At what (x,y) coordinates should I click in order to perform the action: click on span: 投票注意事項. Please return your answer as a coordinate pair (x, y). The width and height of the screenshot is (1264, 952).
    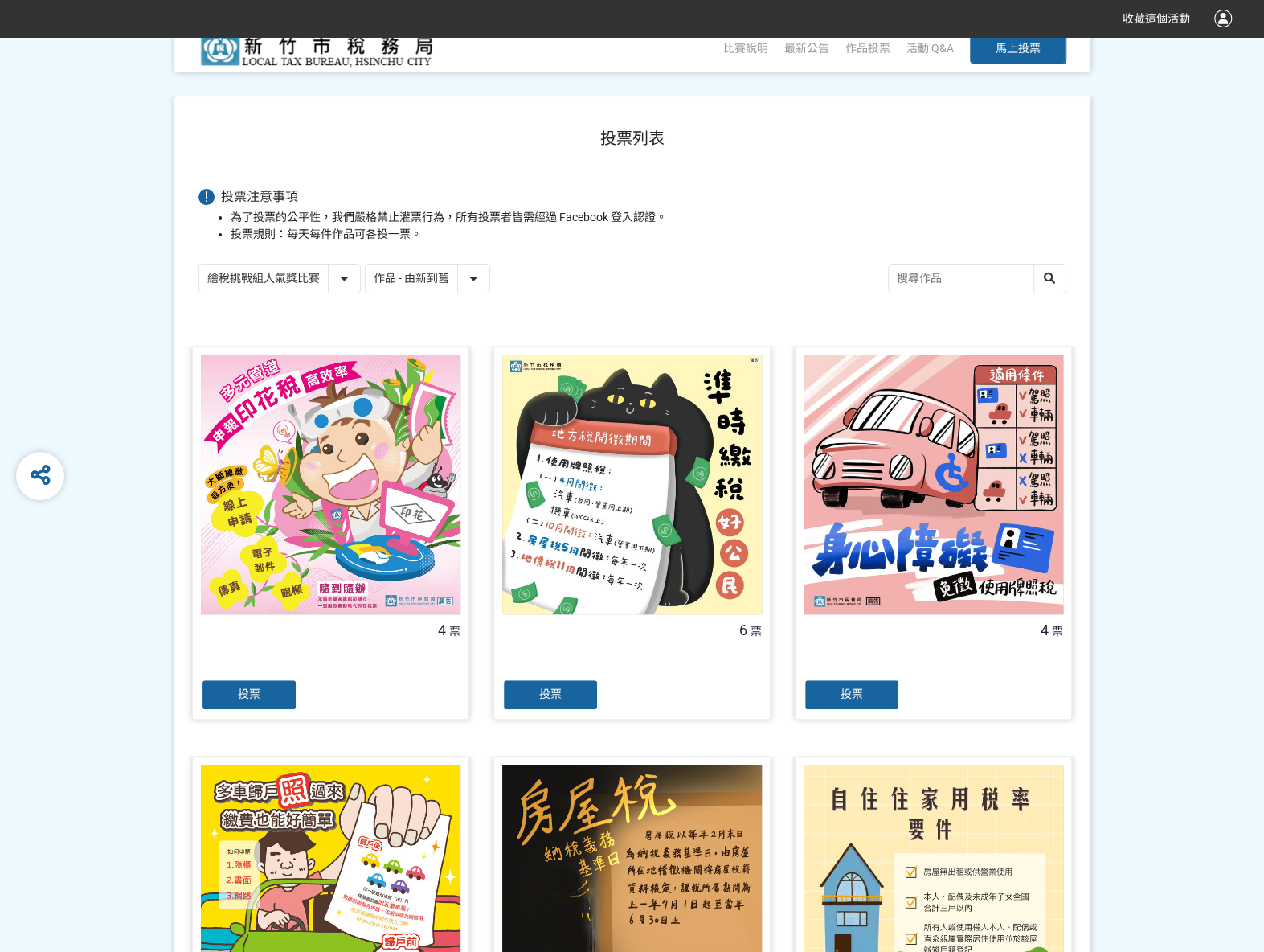
    Looking at the image, I should click on (259, 196).